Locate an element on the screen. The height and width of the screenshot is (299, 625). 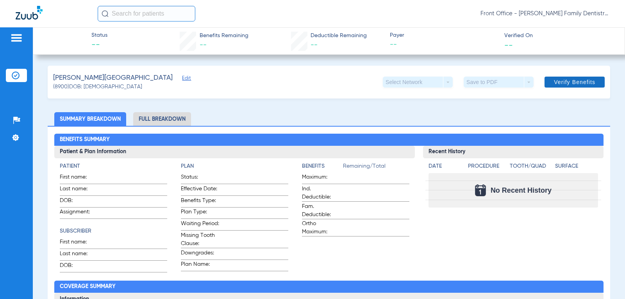
span: Payer is located at coordinates (444, 35).